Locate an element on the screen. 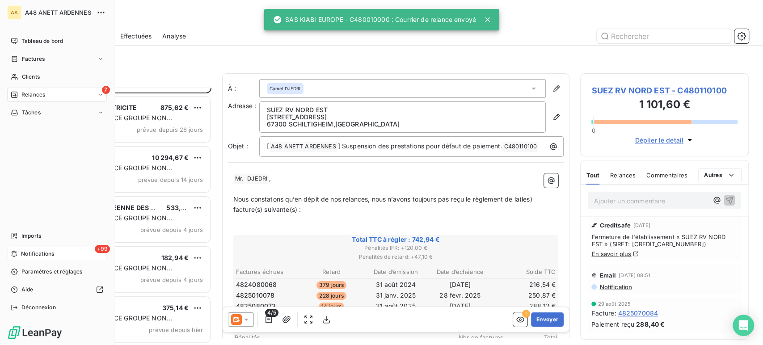 The height and width of the screenshot is (345, 763). th: Retard is located at coordinates (332, 272).